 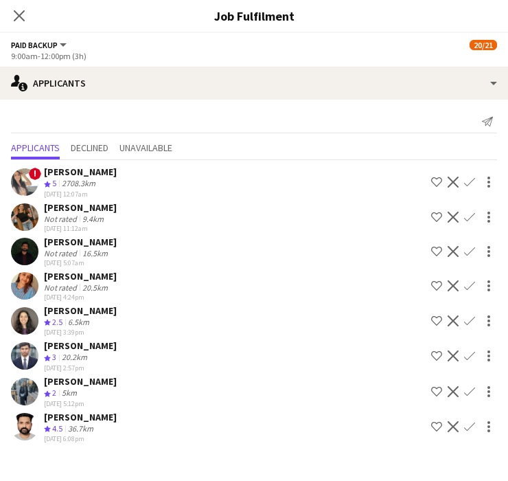 What do you see at coordinates (40, 45) in the screenshot?
I see `button: Paid Backup` at bounding box center [40, 45].